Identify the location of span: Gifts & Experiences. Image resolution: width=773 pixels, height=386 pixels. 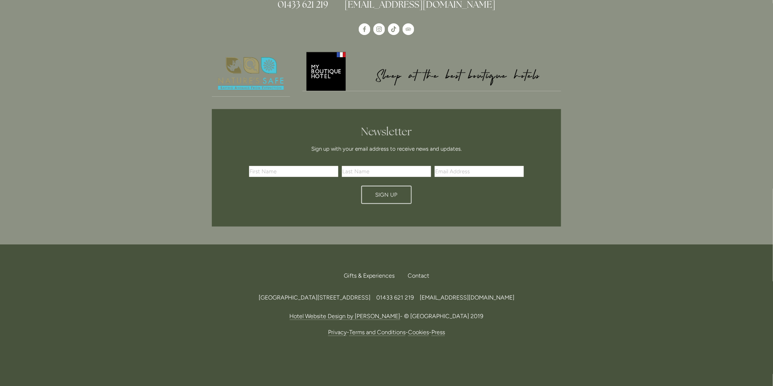
(369, 276).